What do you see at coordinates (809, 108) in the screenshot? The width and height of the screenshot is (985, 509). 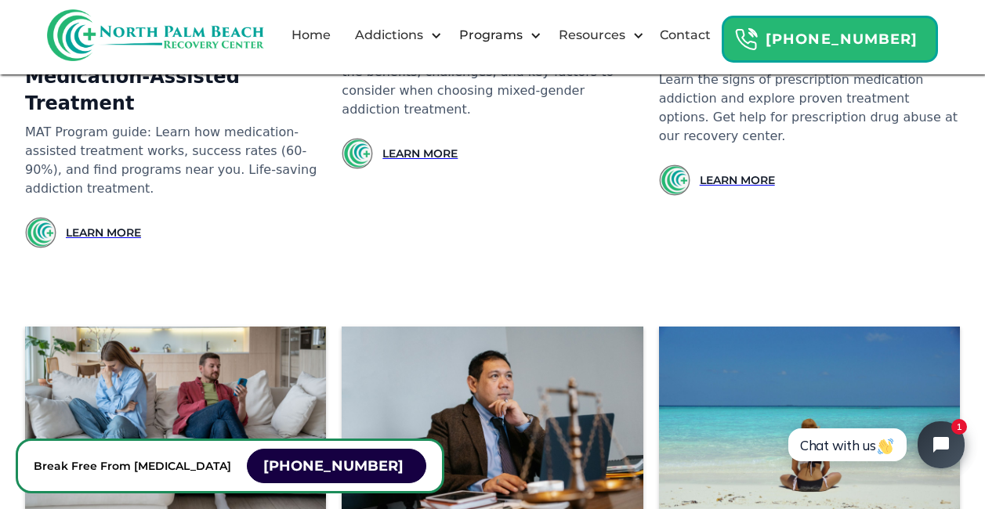 I see `div: Learn the signs of prescription medication addiction and explore proven treatment options. Get he...` at bounding box center [809, 108].